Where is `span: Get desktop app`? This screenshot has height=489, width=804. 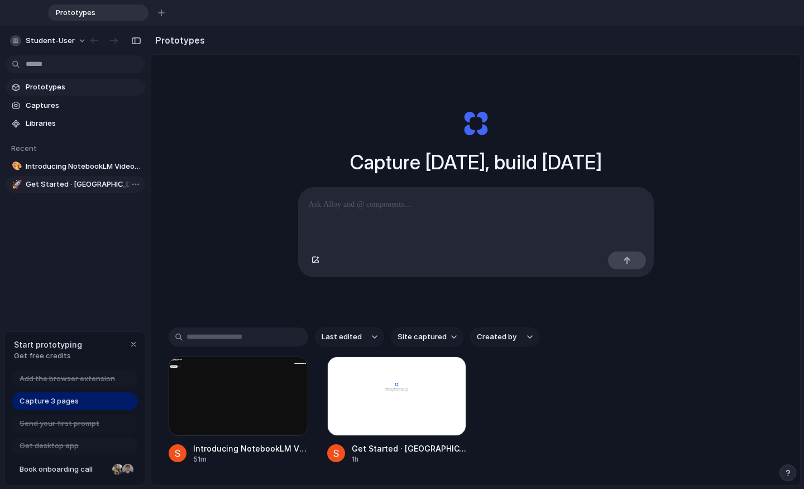
span: Get desktop app is located at coordinates (49, 446).